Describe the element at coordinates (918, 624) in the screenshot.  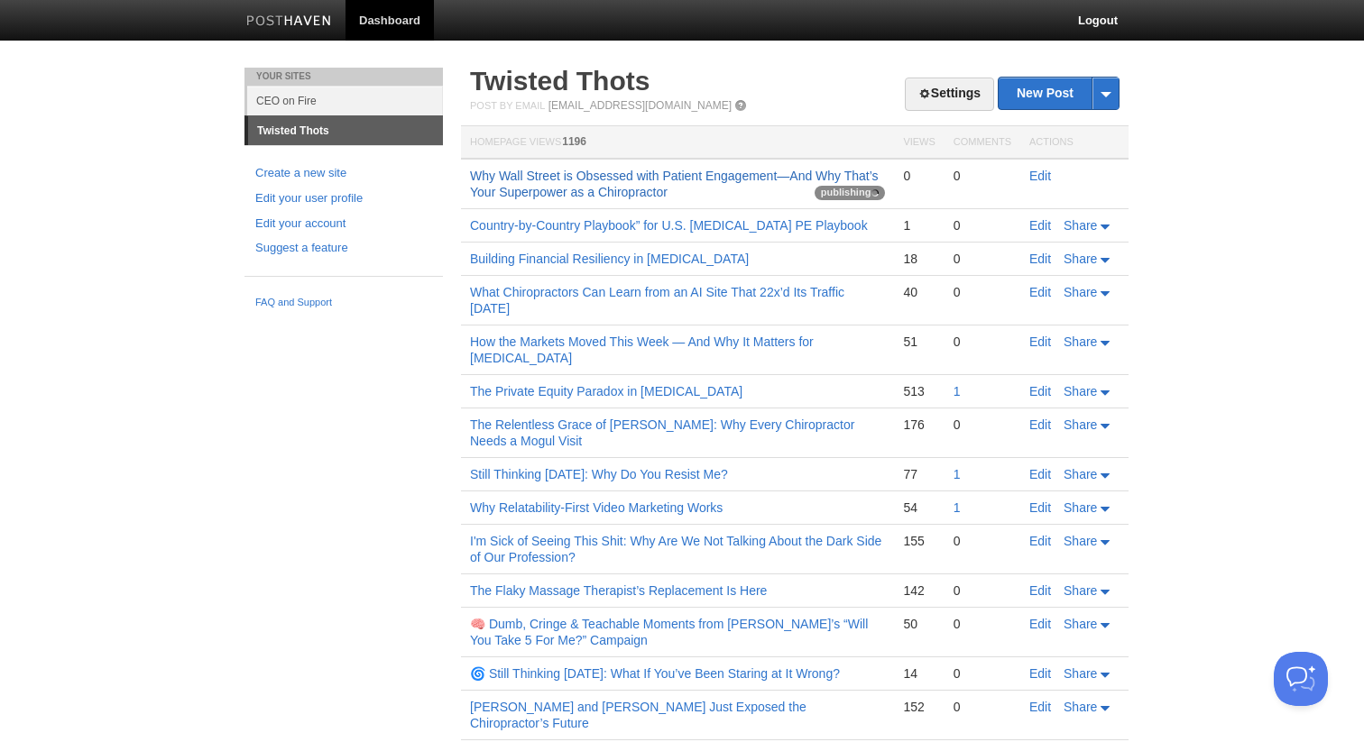
I see `div: 50` at that location.